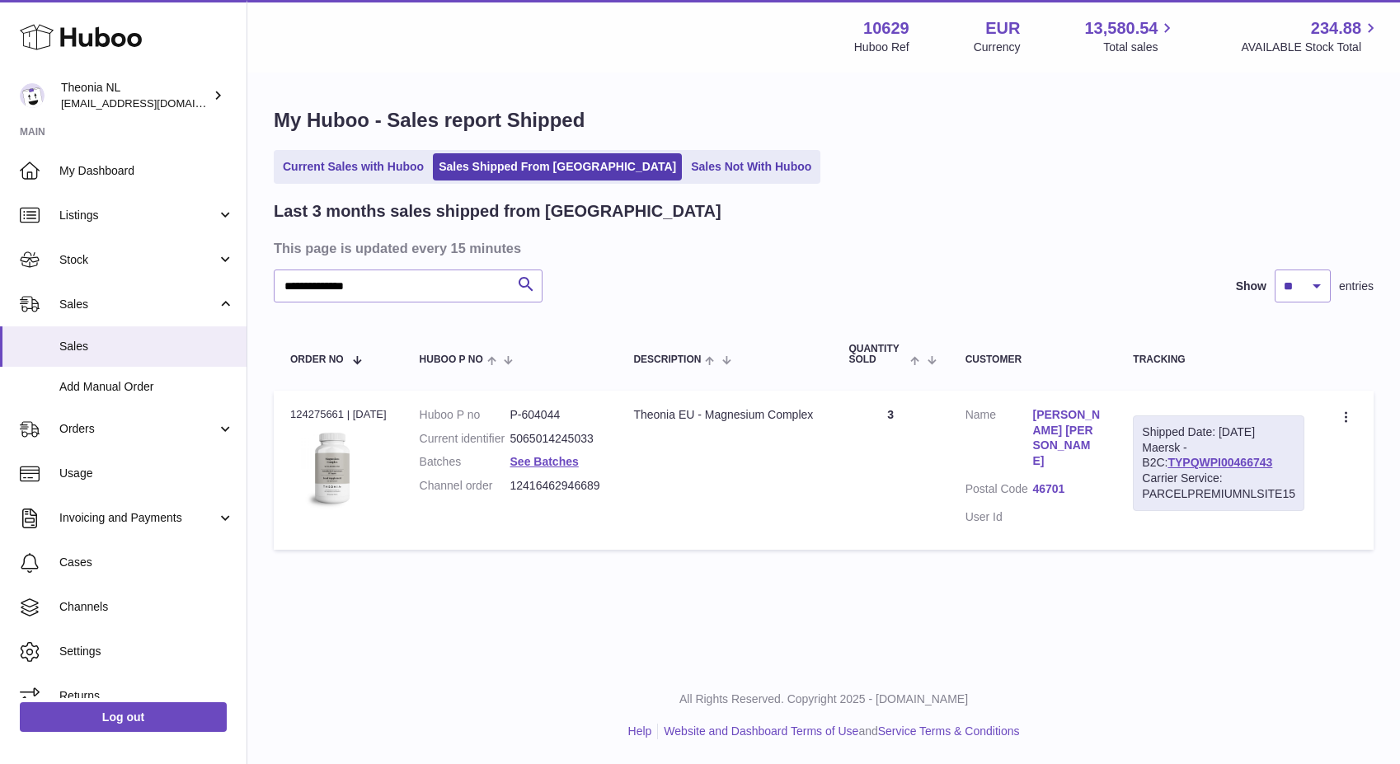 The image size is (1400, 764). I want to click on a: 13,580.54 Total sales, so click(1130, 36).